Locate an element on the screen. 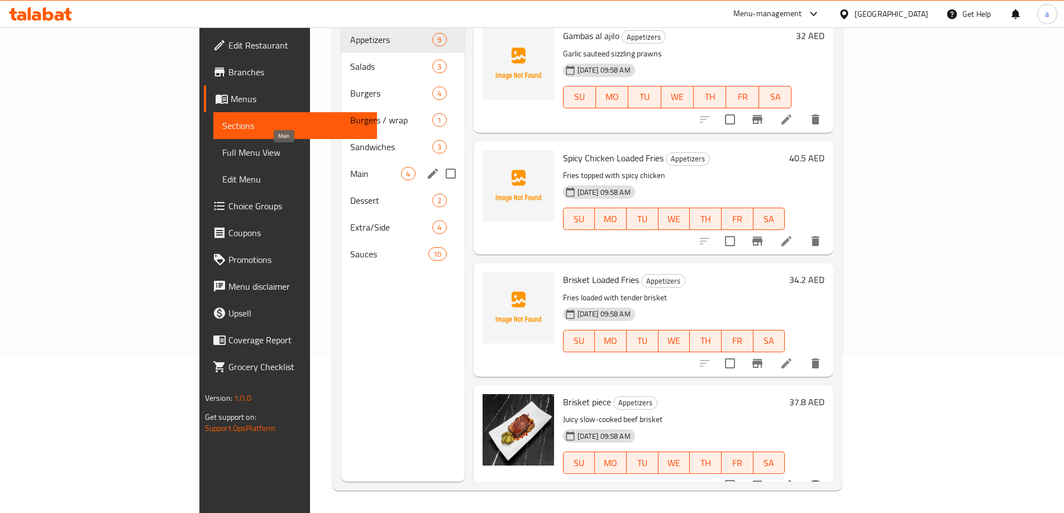 The height and width of the screenshot is (513, 1064). a: Choice Groups is located at coordinates (290, 206).